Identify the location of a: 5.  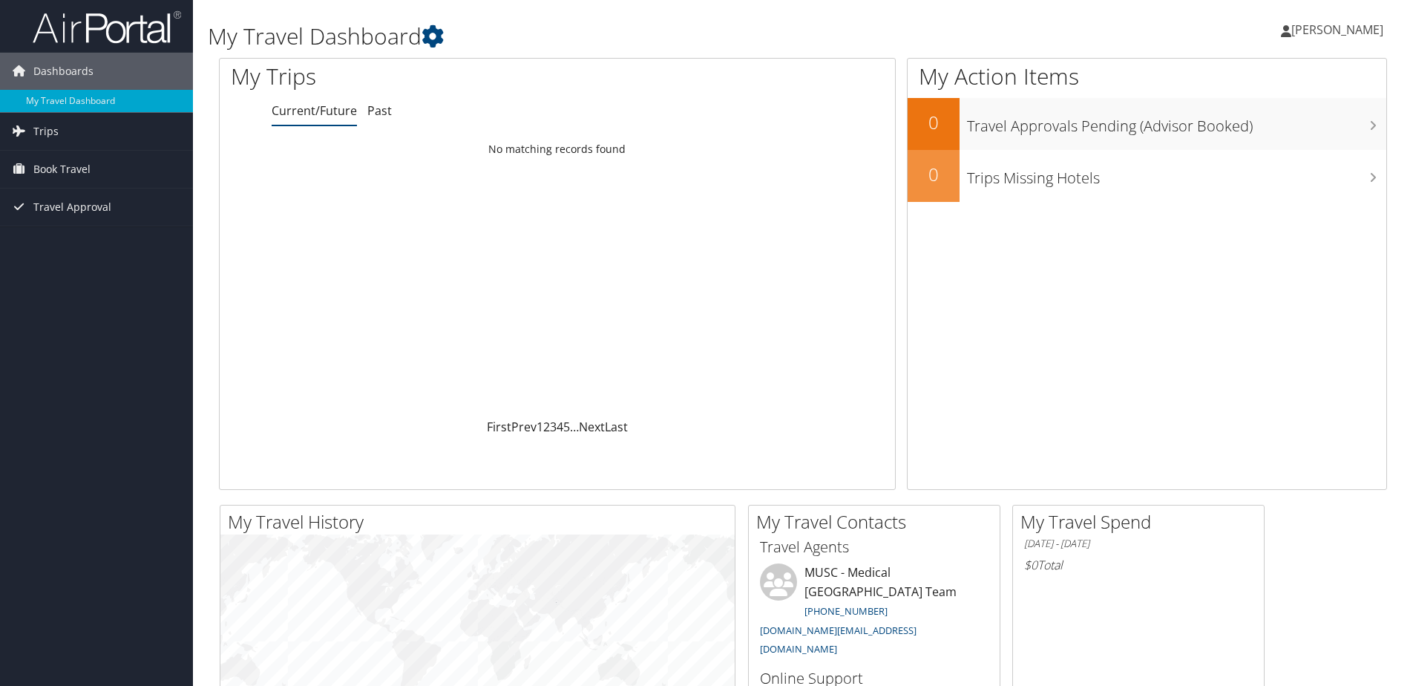
(566, 427).